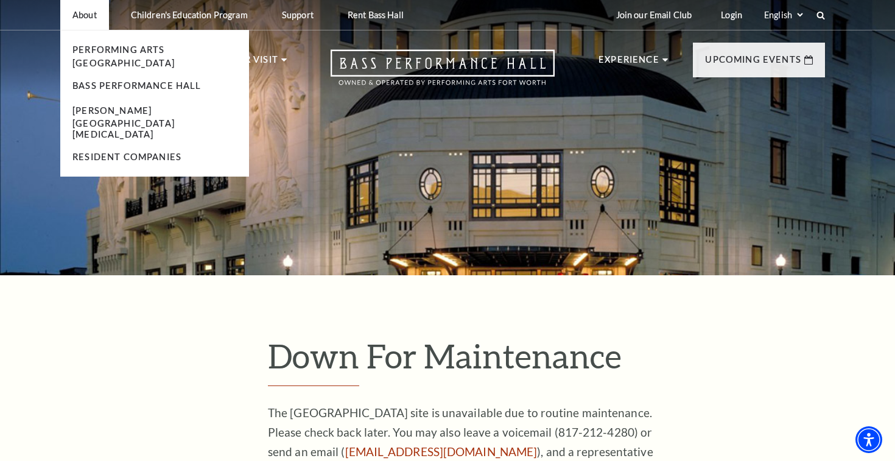 The image size is (895, 461). Describe the element at coordinates (753, 63) in the screenshot. I see `p: Upcoming Events` at that location.